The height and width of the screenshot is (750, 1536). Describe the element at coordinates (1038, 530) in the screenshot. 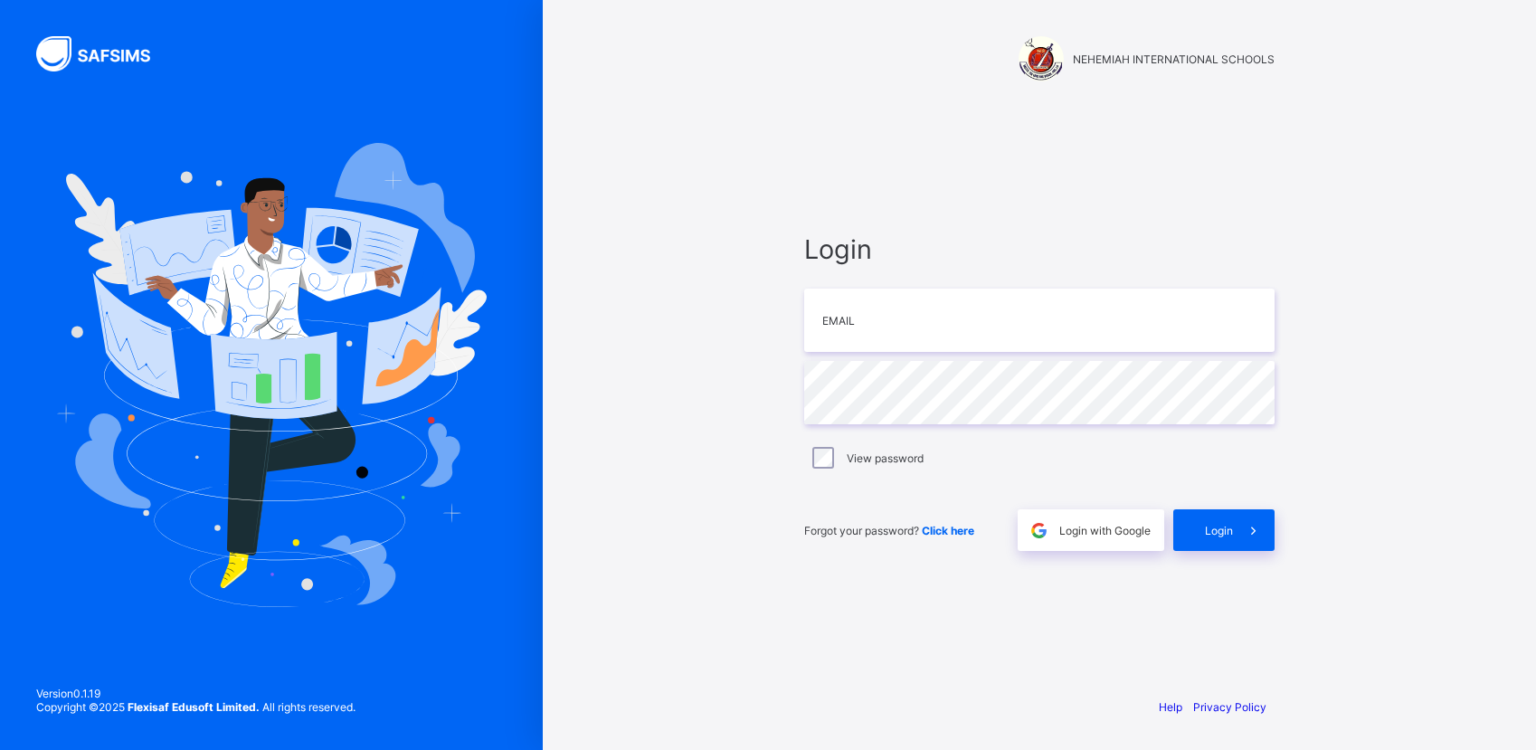

I see `img: google.396cfc9801f0270233282035f929180a.svg` at that location.